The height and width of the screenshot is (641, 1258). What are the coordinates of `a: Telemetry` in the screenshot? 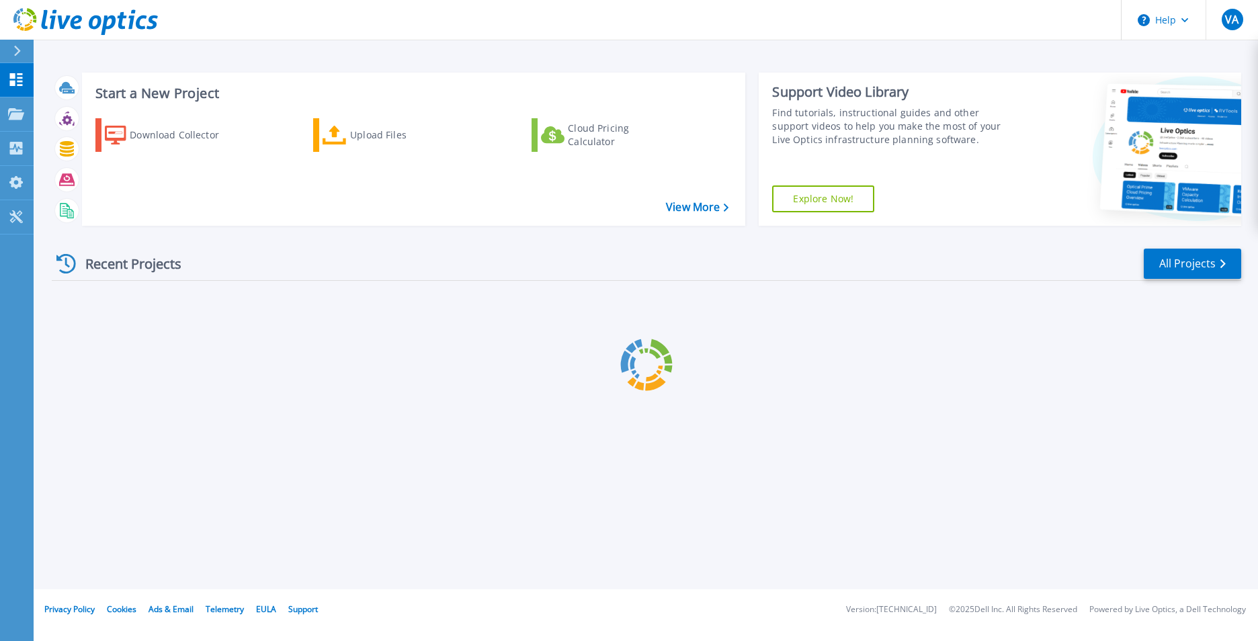 It's located at (224, 609).